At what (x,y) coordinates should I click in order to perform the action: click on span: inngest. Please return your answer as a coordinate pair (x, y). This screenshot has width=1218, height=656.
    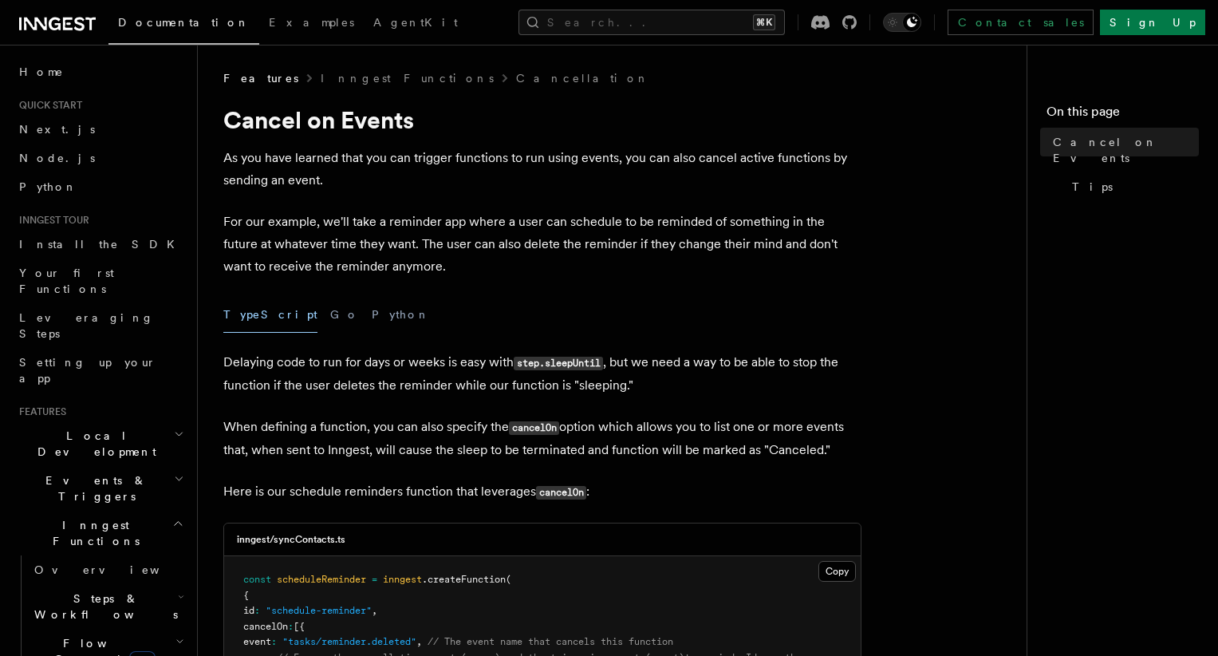
    Looking at the image, I should click on (402, 579).